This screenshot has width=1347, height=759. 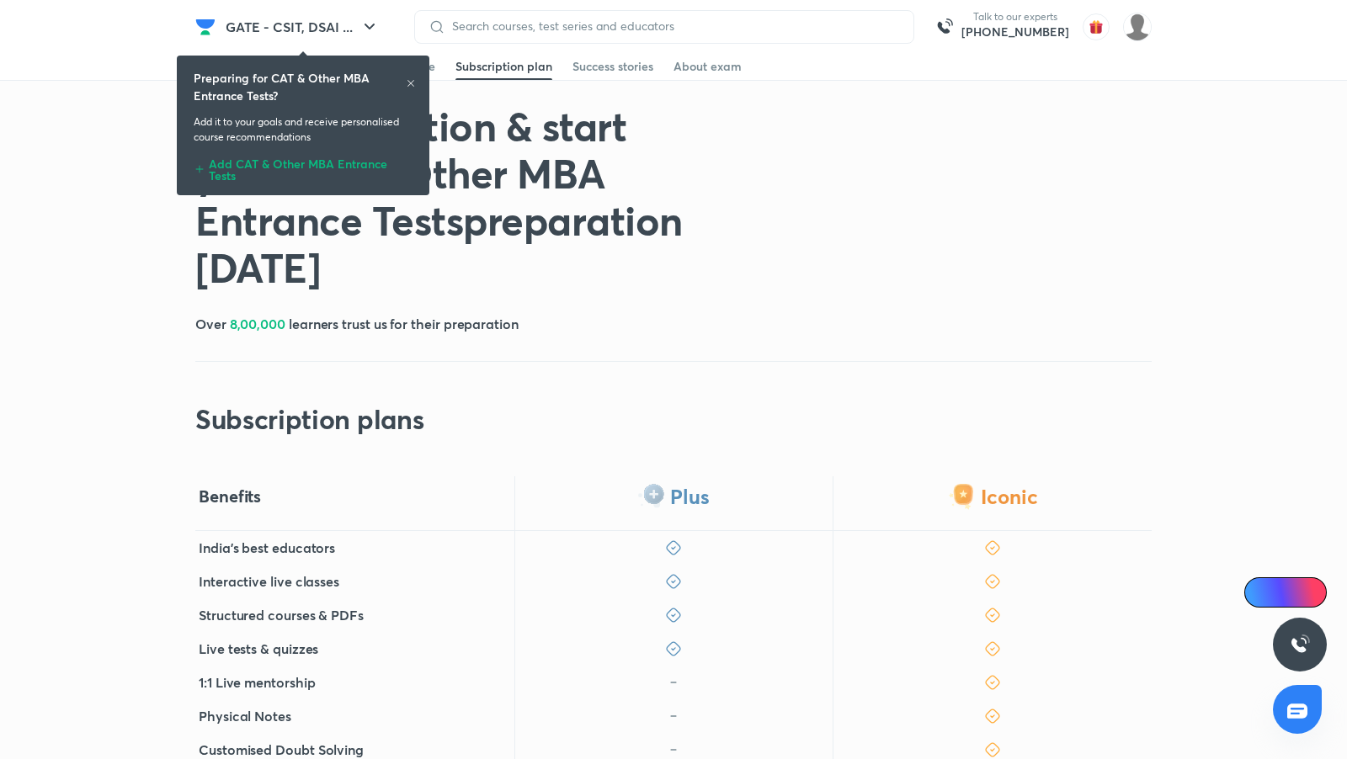 I want to click on img: ttu, so click(x=1300, y=645).